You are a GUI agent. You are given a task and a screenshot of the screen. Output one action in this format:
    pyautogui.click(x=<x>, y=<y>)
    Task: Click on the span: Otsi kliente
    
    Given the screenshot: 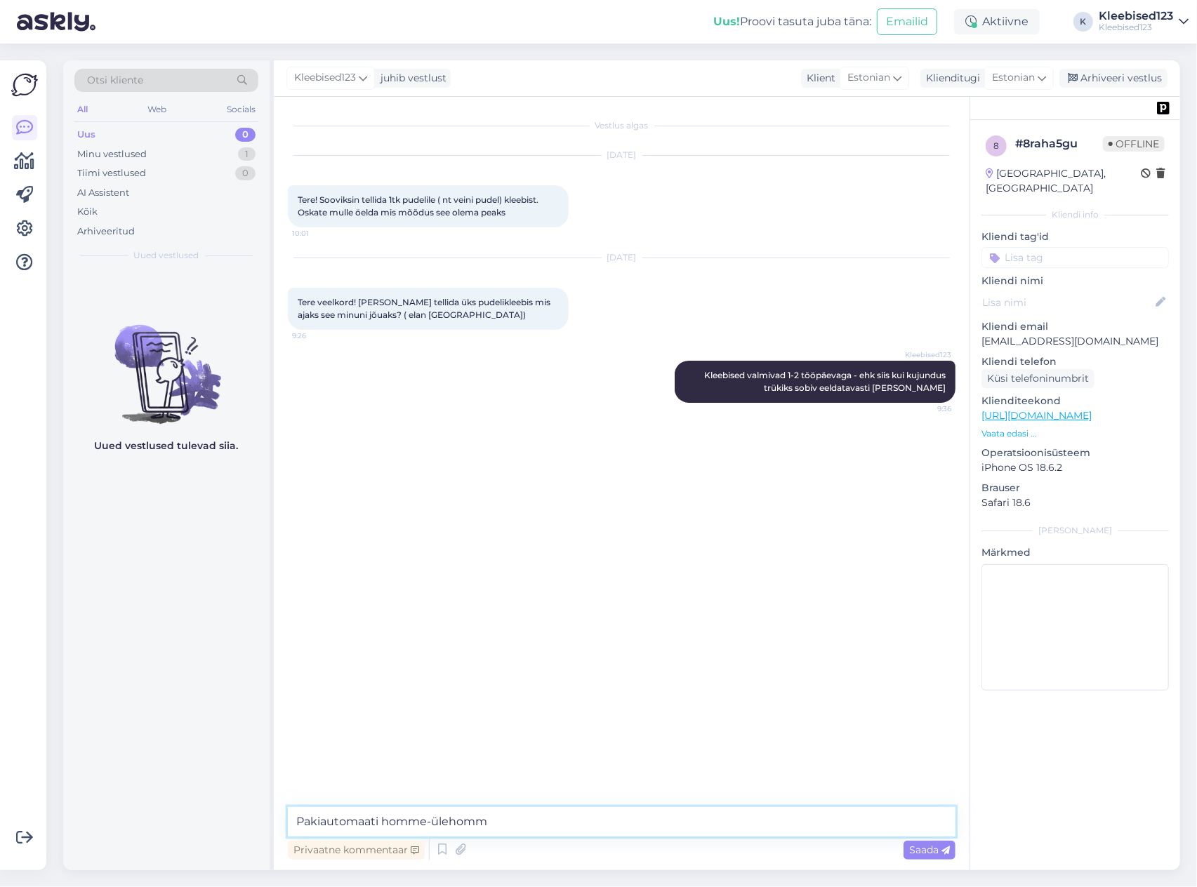 What is the action you would take?
    pyautogui.click(x=115, y=80)
    